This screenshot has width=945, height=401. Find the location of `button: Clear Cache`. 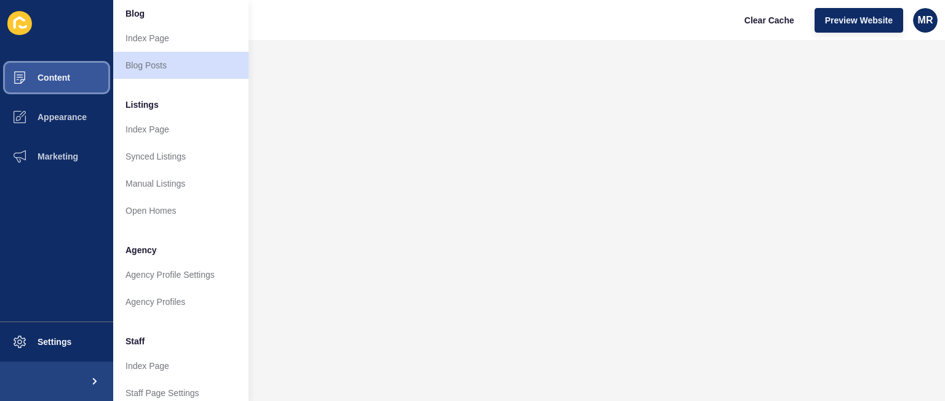

button: Clear Cache is located at coordinates (769, 20).